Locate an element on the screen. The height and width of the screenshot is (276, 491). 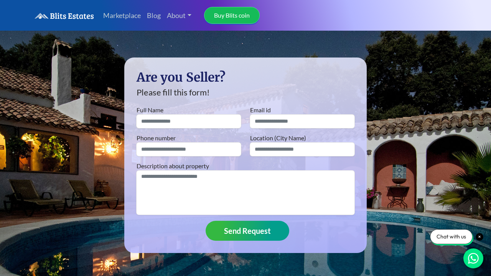
label: Email id is located at coordinates (302, 110).